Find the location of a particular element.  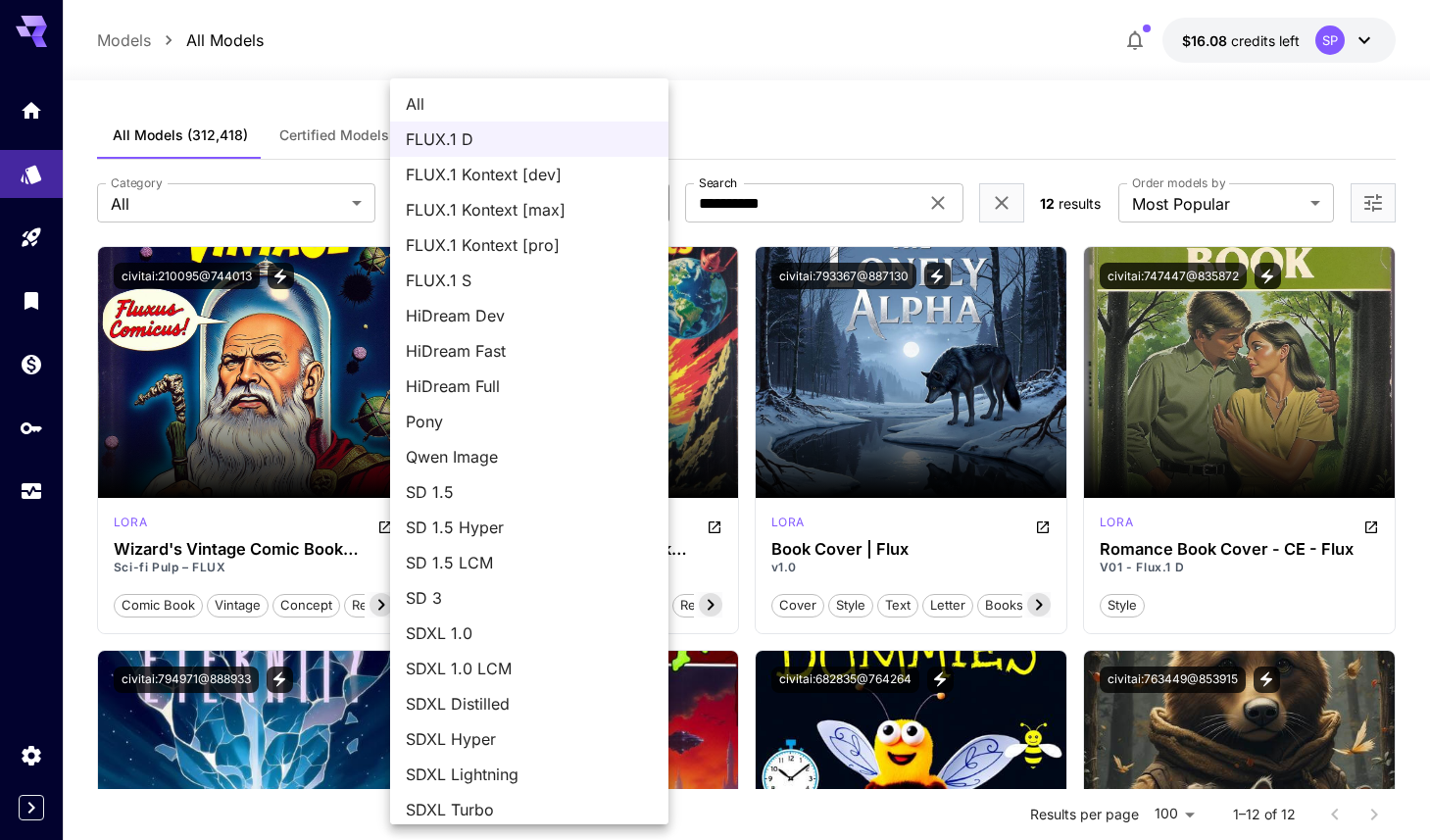

span: HiDream Full is located at coordinates (530, 386).